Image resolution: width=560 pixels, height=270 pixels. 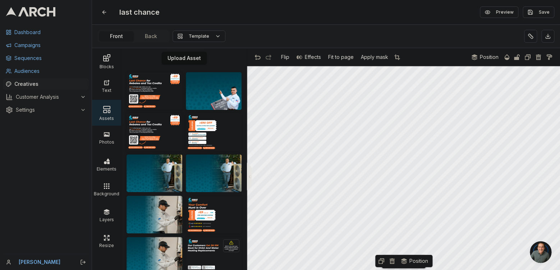 What do you see at coordinates (46, 71) in the screenshot?
I see `a: Audiences` at bounding box center [46, 71].